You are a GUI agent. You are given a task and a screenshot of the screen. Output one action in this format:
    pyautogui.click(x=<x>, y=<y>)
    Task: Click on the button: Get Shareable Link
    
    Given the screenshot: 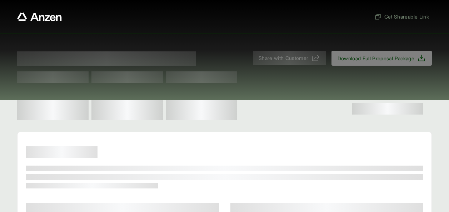 What is the action you would take?
    pyautogui.click(x=401, y=16)
    